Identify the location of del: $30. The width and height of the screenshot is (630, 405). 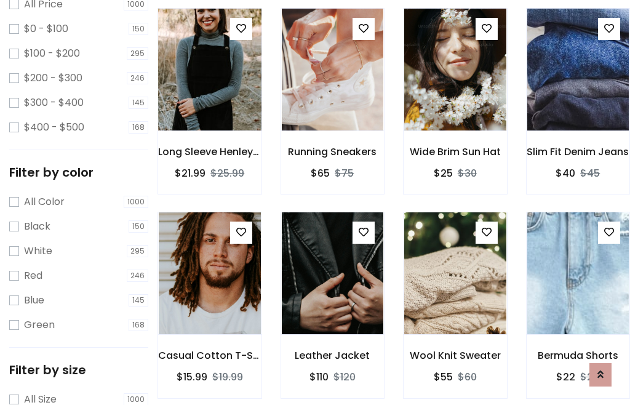
(467, 173).